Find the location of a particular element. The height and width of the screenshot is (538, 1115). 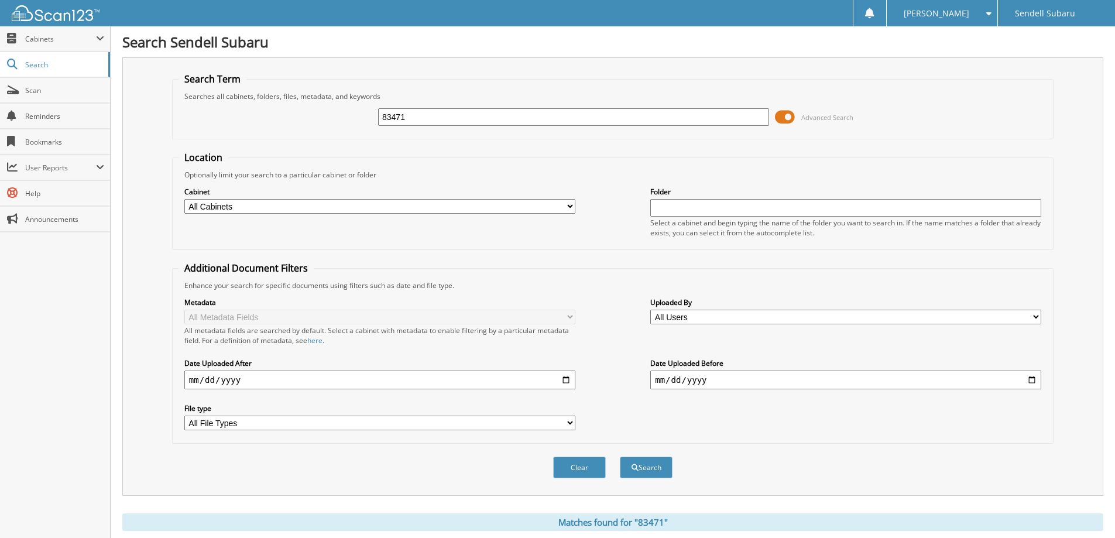

span: Advanced Search is located at coordinates (827, 117).